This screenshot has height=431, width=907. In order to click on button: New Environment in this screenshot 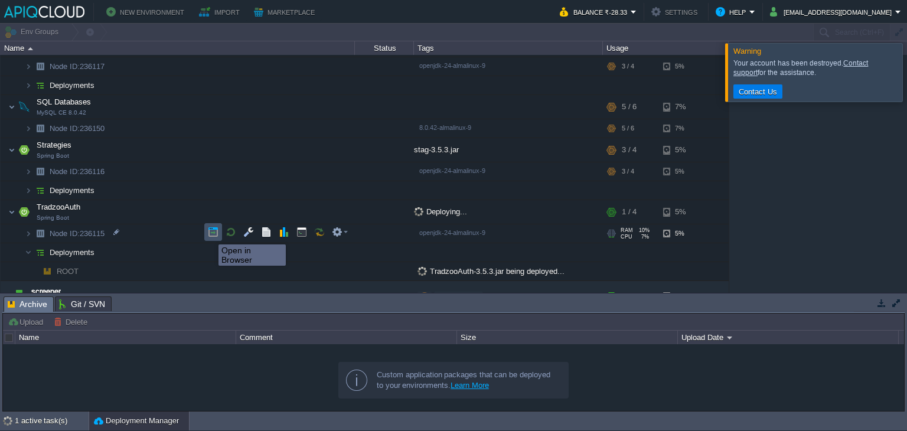, I will do `click(147, 12)`.